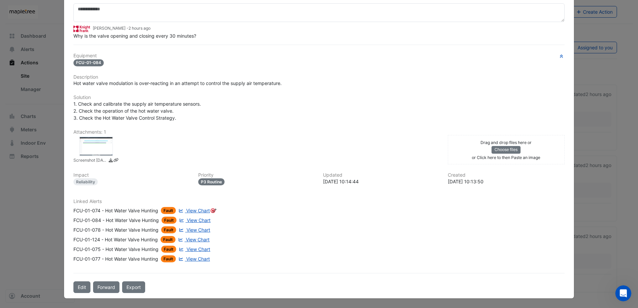 The height and width of the screenshot is (308, 638). What do you see at coordinates (116, 259) in the screenshot?
I see `div: FCU-01-077 - Hot Water Valve Hunting` at bounding box center [116, 259].